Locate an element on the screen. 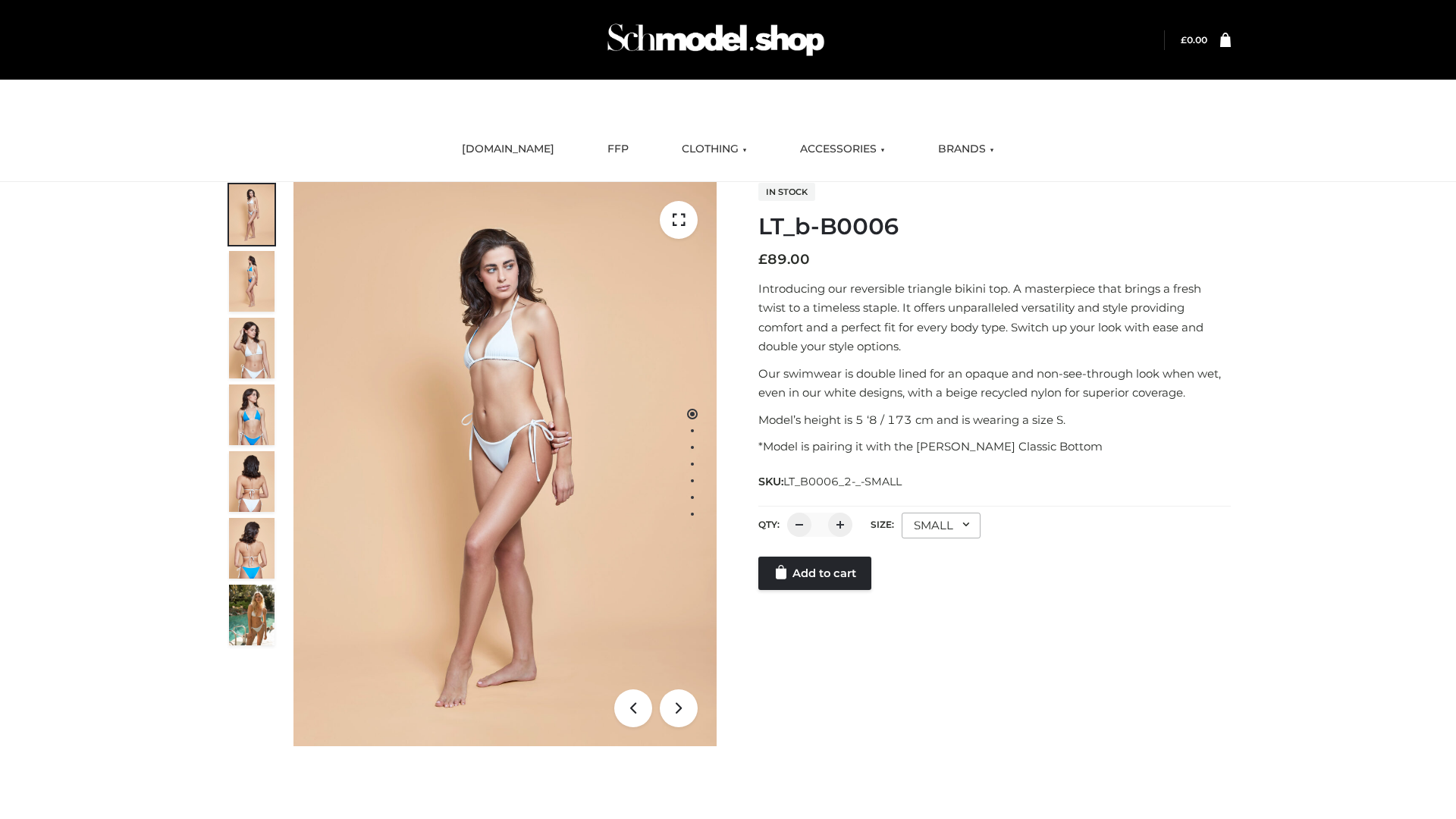  img: ArielClassicBikiniTop_CloudNine_AzureSky_OW114ECO_2-scaled.jpg is located at coordinates (252, 281).